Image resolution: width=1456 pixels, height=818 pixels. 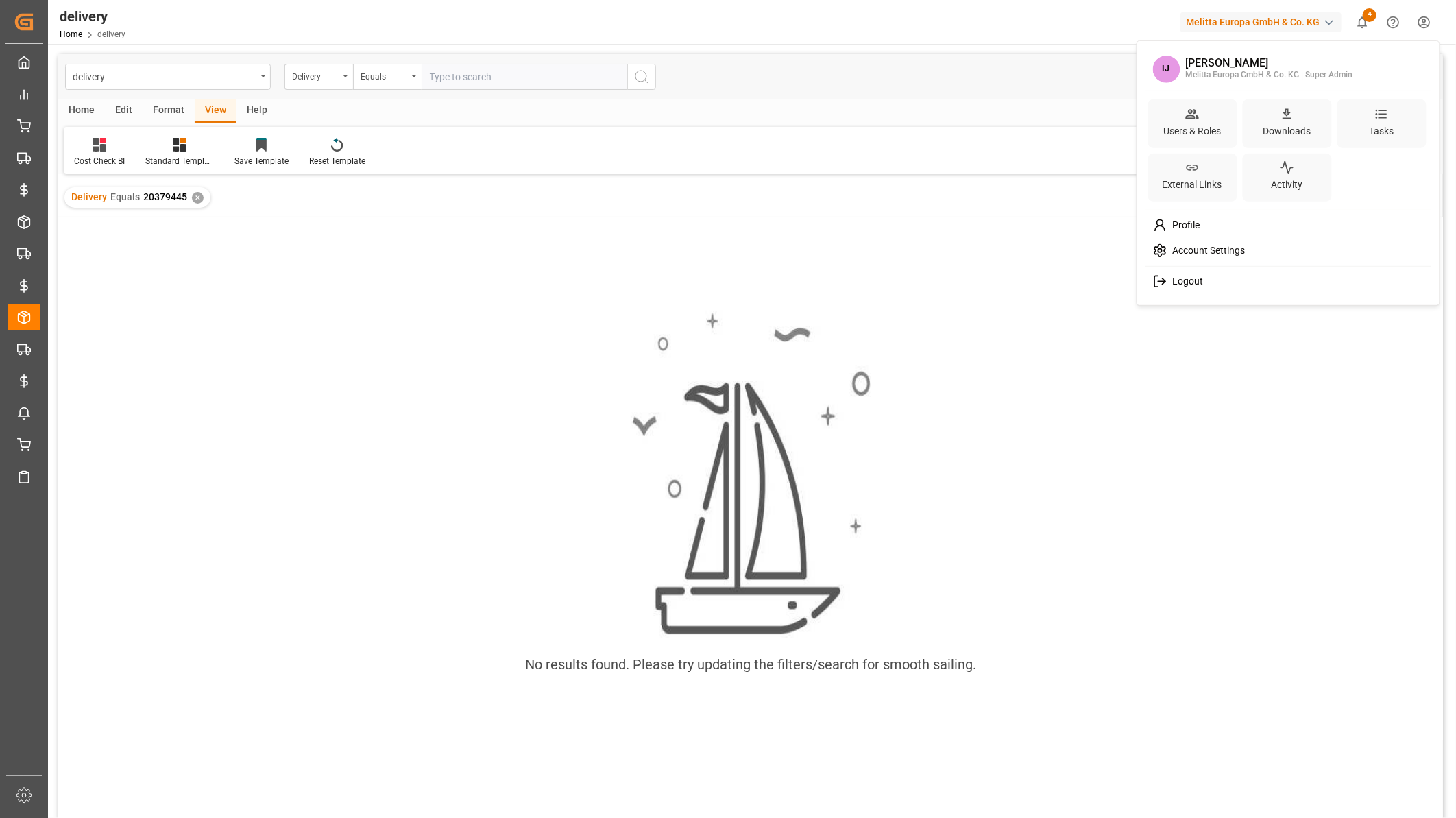 What do you see at coordinates (1184, 226) in the screenshot?
I see `span: Profile` at bounding box center [1184, 226].